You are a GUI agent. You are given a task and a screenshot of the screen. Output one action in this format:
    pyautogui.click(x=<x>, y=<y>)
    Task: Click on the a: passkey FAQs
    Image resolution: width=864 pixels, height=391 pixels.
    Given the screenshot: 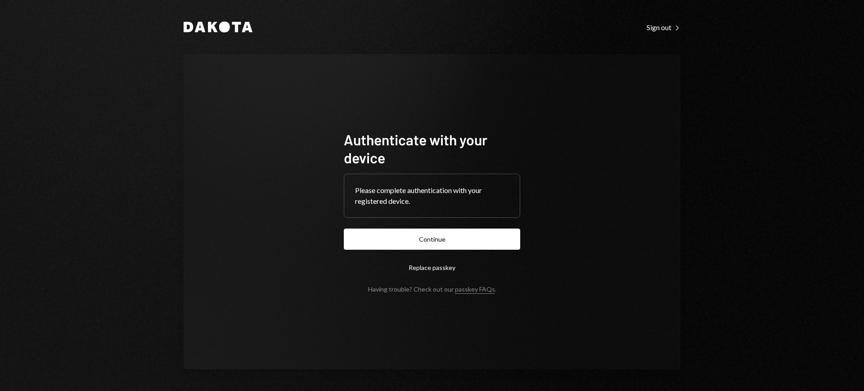 What is the action you would take?
    pyautogui.click(x=475, y=289)
    